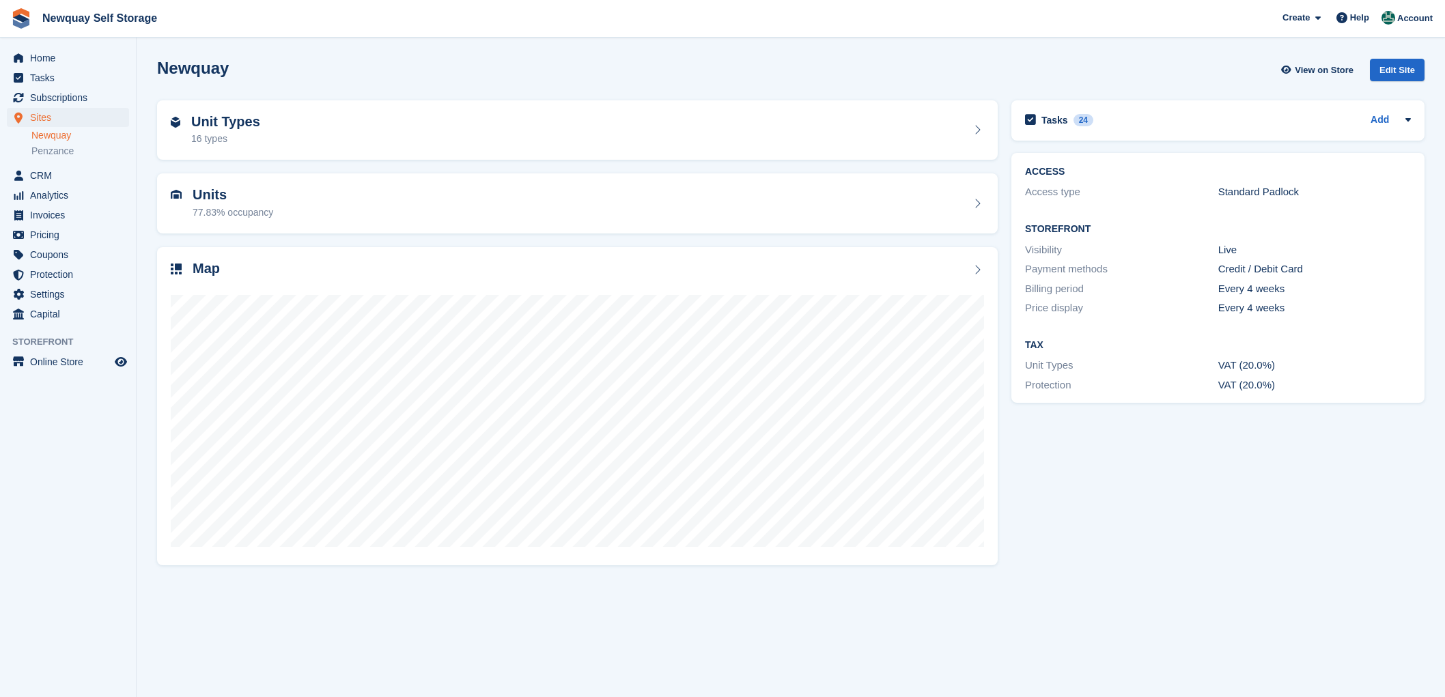 This screenshot has height=697, width=1445. Describe the element at coordinates (1314, 192) in the screenshot. I see `div: Standard Padlock` at that location.